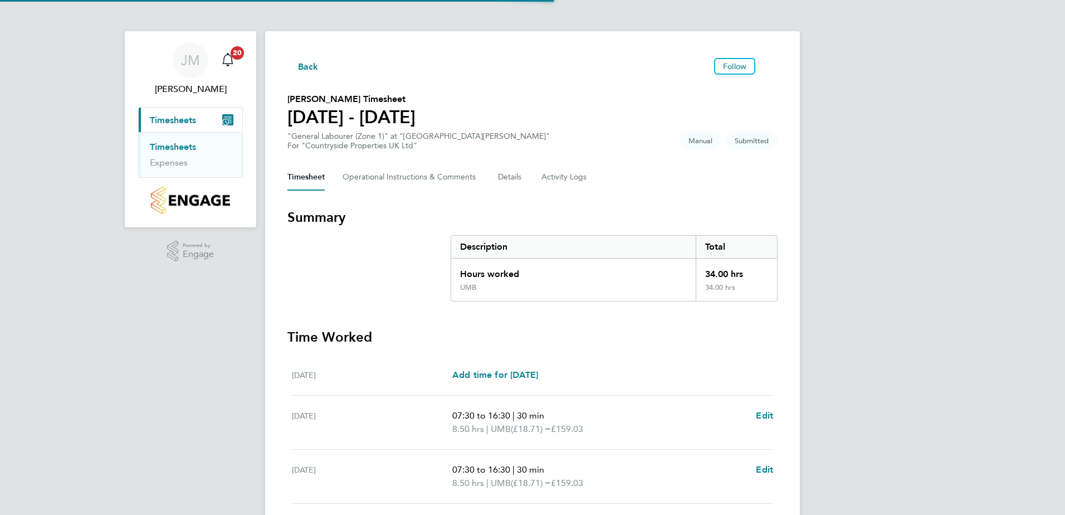 This screenshot has height=515, width=1065. What do you see at coordinates (198, 245) in the screenshot?
I see `span: Powered by` at bounding box center [198, 245].